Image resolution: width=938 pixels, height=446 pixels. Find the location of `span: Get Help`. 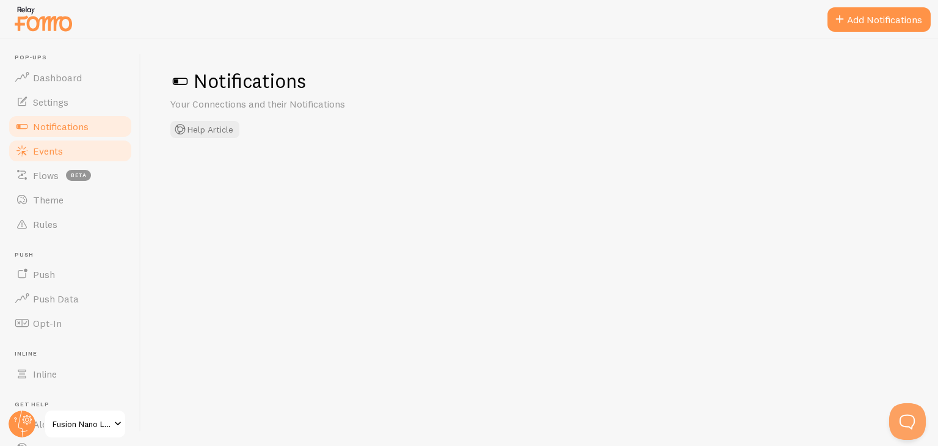

span: Get Help is located at coordinates (74, 404).